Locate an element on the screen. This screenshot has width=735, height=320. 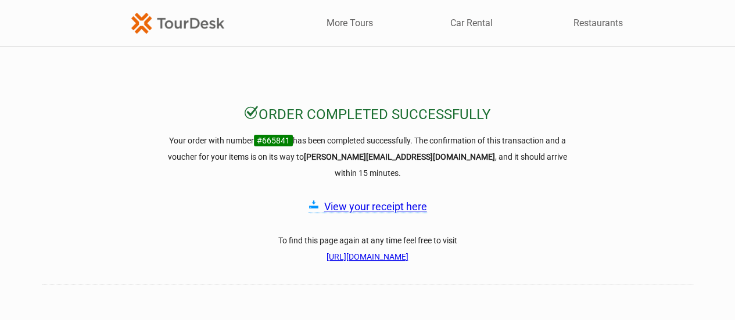
span: #665841 is located at coordinates (273, 141).